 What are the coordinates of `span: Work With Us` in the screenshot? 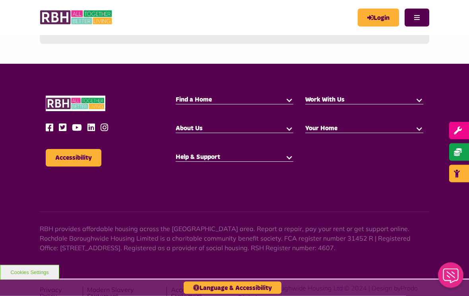 It's located at (325, 100).